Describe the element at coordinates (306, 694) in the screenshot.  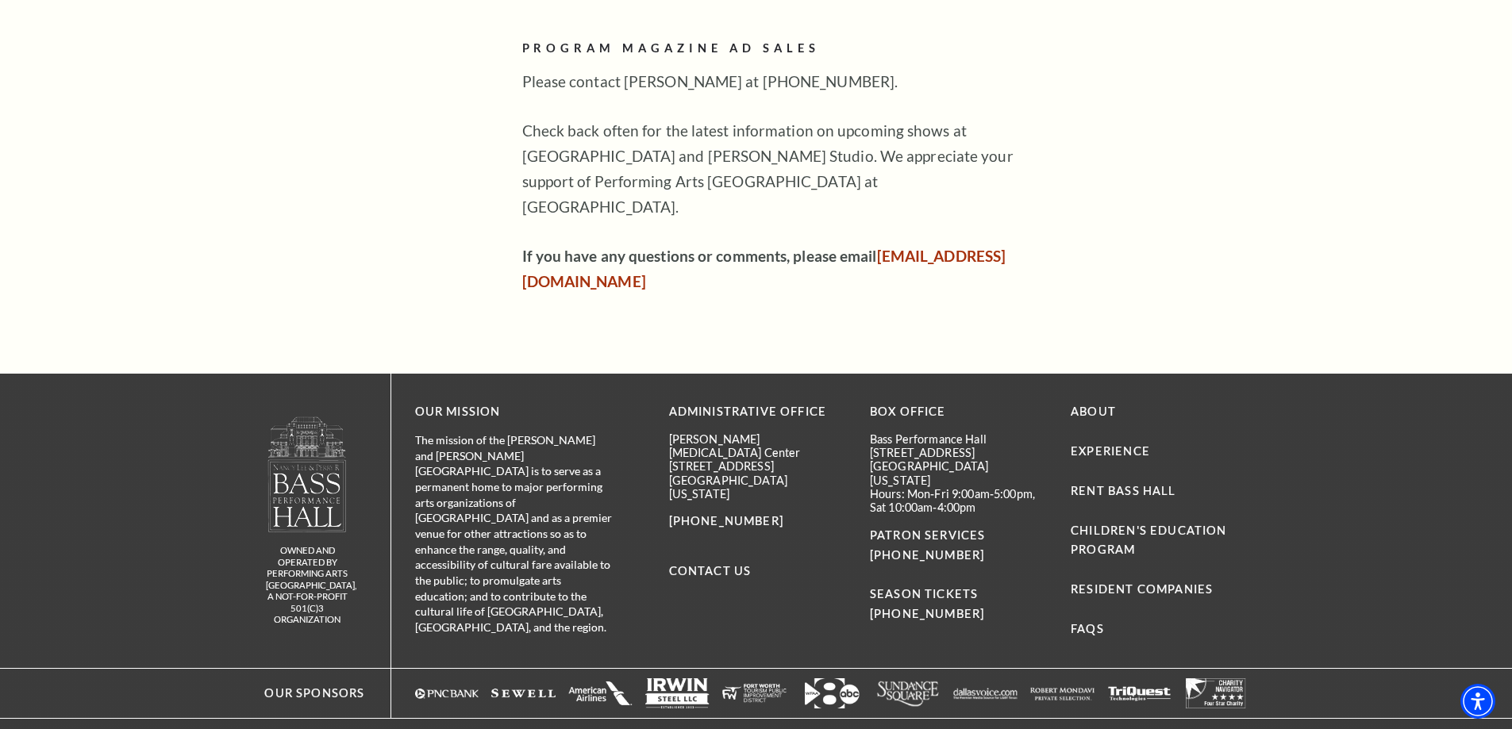
I see `p: Our Sponsors` at that location.